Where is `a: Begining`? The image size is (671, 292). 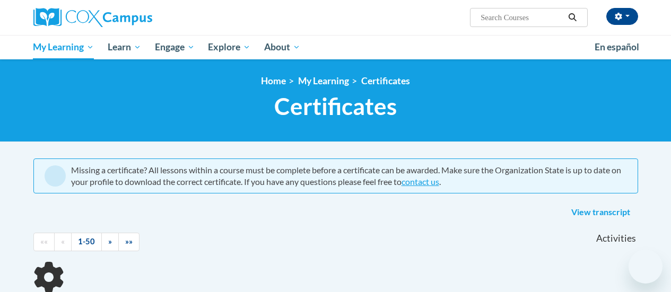 a: Begining is located at coordinates (44, 242).